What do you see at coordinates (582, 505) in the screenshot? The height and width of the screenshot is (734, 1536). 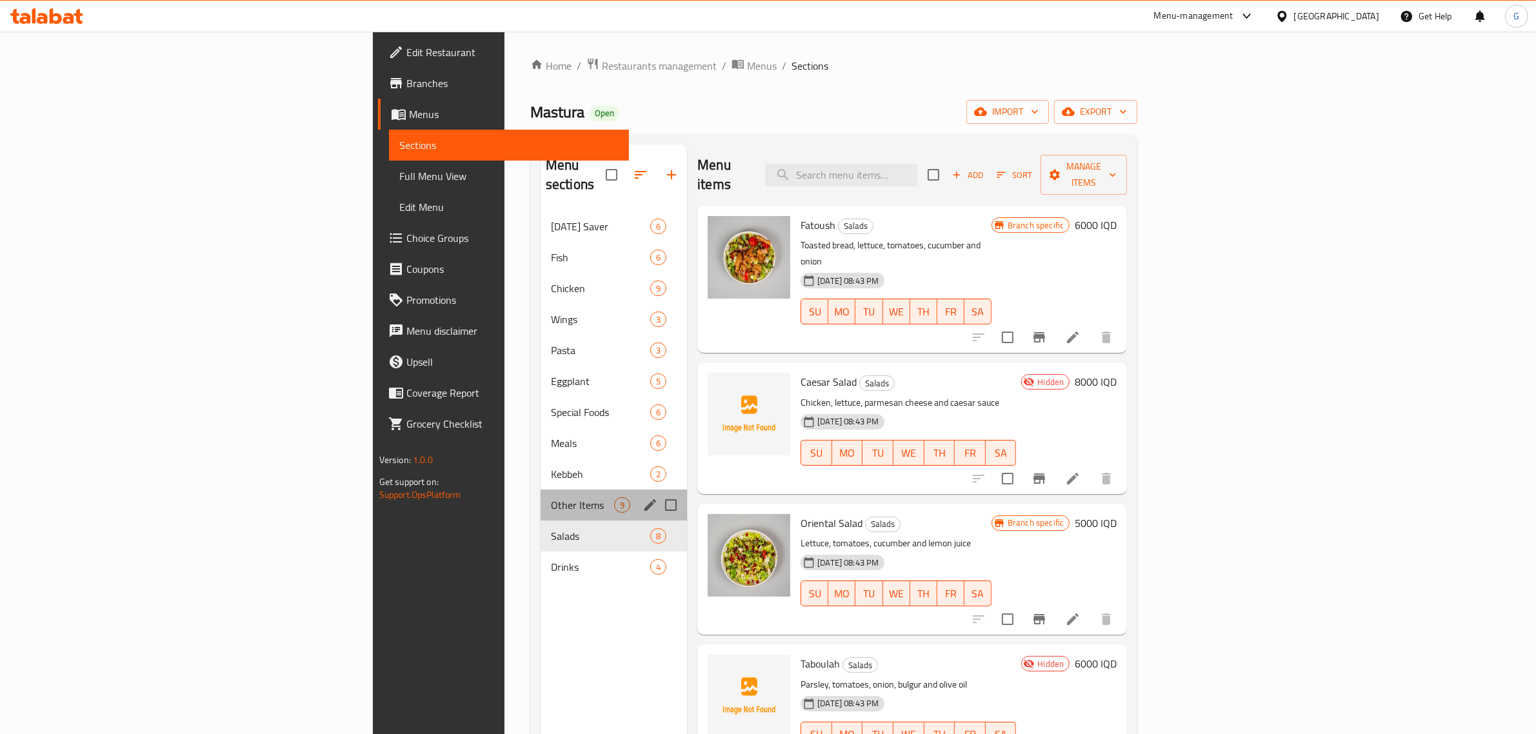 I see `div: Other Items` at bounding box center [582, 505].